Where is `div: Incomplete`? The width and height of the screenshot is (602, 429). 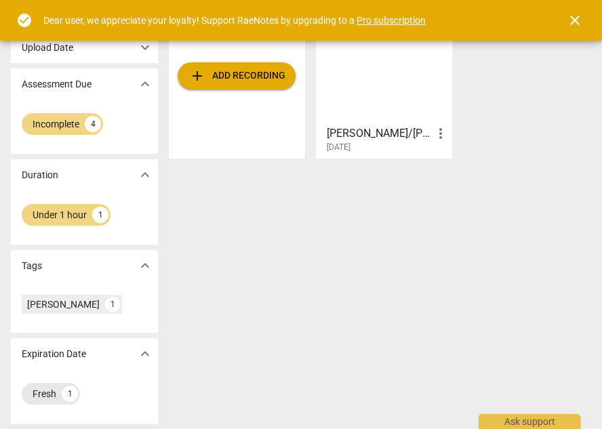 div: Incomplete is located at coordinates (56, 124).